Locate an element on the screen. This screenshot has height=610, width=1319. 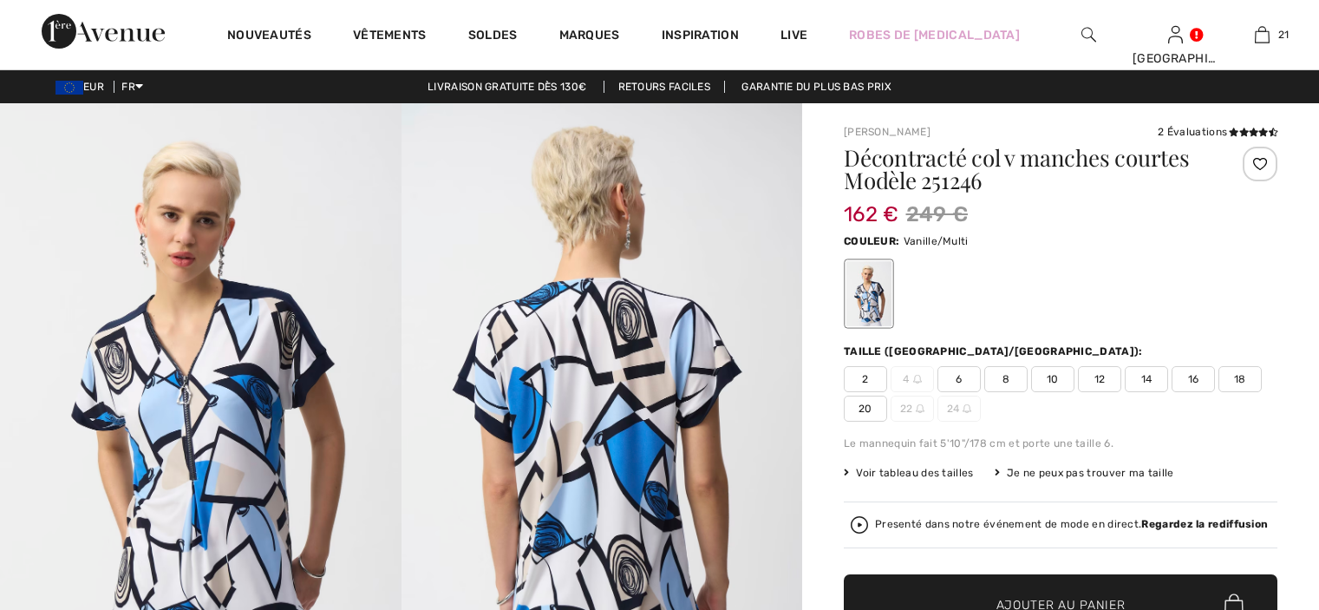
img: Mes infos is located at coordinates (1175, 35).